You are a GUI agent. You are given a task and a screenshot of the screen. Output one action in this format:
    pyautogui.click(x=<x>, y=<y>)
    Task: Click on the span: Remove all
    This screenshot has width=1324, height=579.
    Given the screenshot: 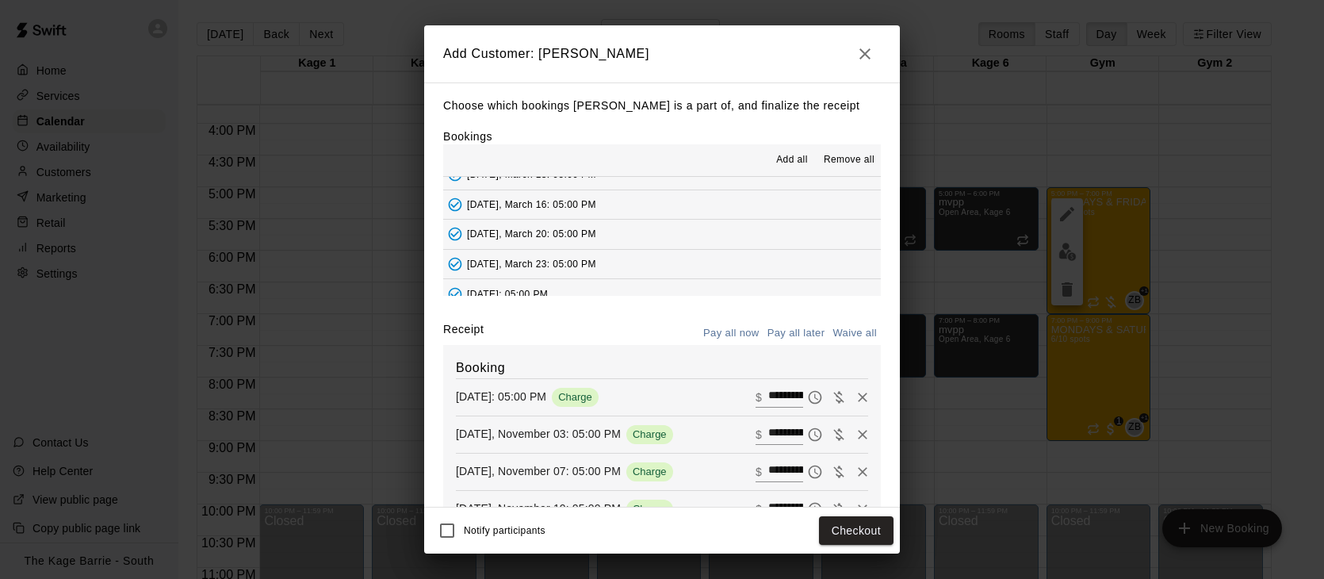 What is the action you would take?
    pyautogui.click(x=849, y=160)
    